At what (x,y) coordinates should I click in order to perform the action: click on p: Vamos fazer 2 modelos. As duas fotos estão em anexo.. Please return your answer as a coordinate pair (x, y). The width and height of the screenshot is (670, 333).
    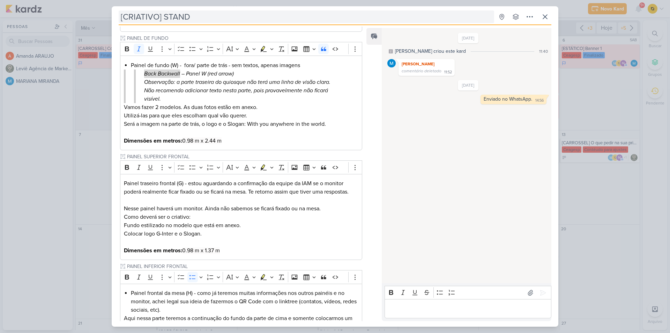
    Looking at the image, I should click on (241, 107).